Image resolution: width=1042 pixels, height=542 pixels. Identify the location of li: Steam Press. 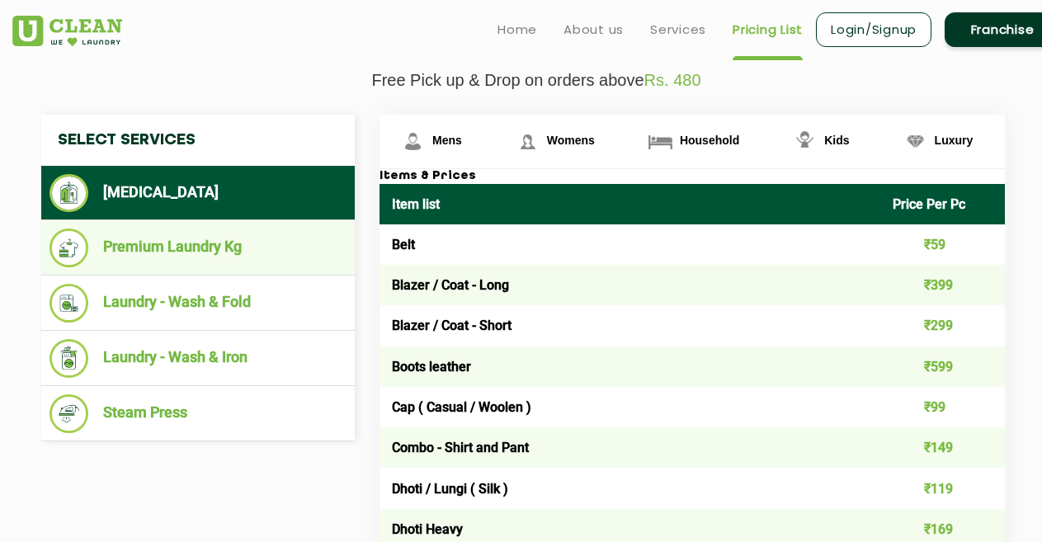
(198, 413).